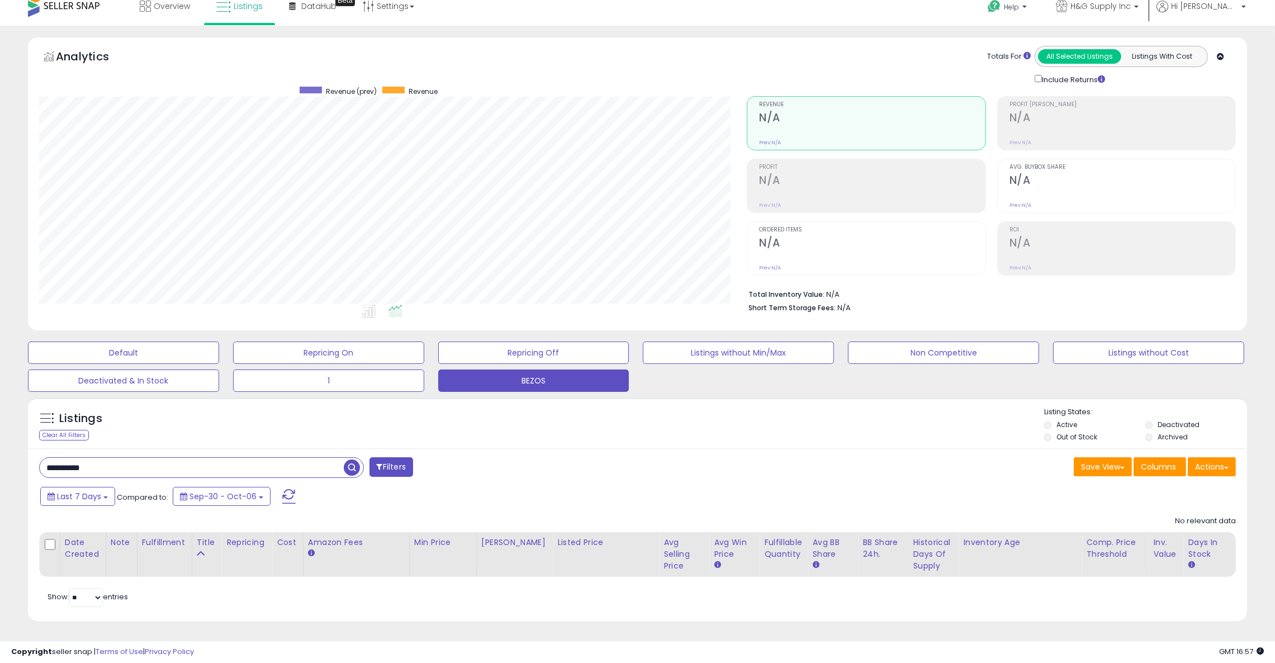 Image resolution: width=1275 pixels, height=663 pixels. What do you see at coordinates (1122, 230) in the screenshot?
I see `span: ROI` at bounding box center [1122, 230].